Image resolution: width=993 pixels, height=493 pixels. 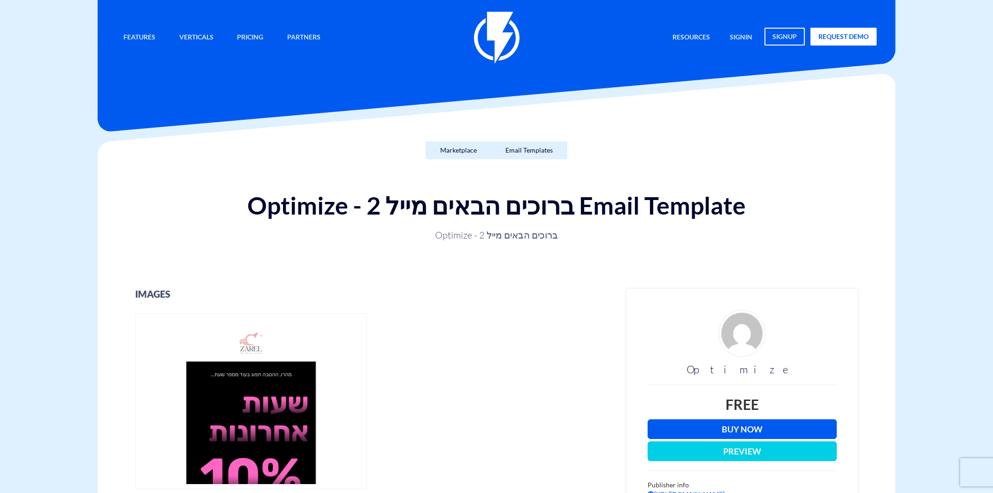 What do you see at coordinates (691, 38) in the screenshot?
I see `a: Resources` at bounding box center [691, 38].